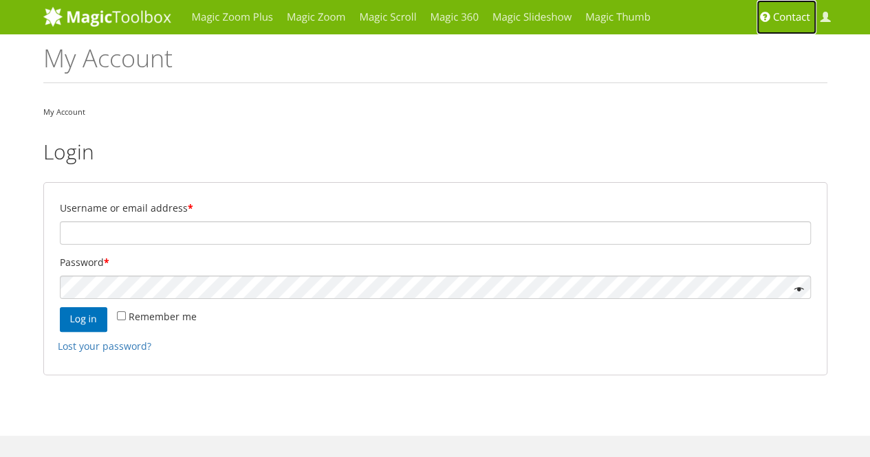  I want to click on span: Remember me, so click(162, 316).